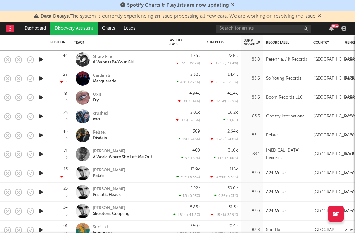 This screenshot has width=355, height=233. Describe the element at coordinates (195, 207) in the screenshot. I see `div: 5.85k` at that location.